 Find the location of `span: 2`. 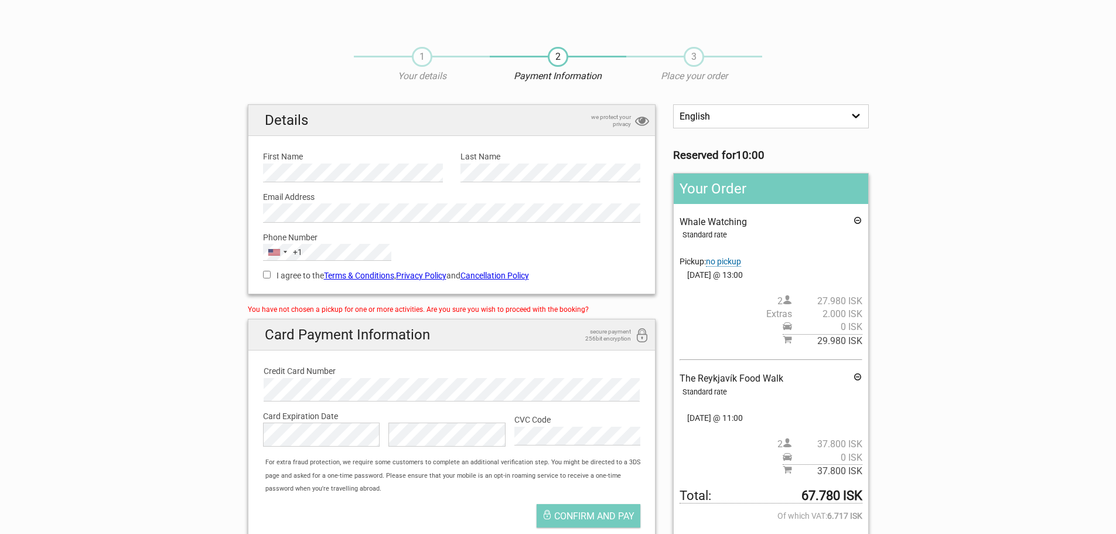

span: 2 is located at coordinates (558, 57).